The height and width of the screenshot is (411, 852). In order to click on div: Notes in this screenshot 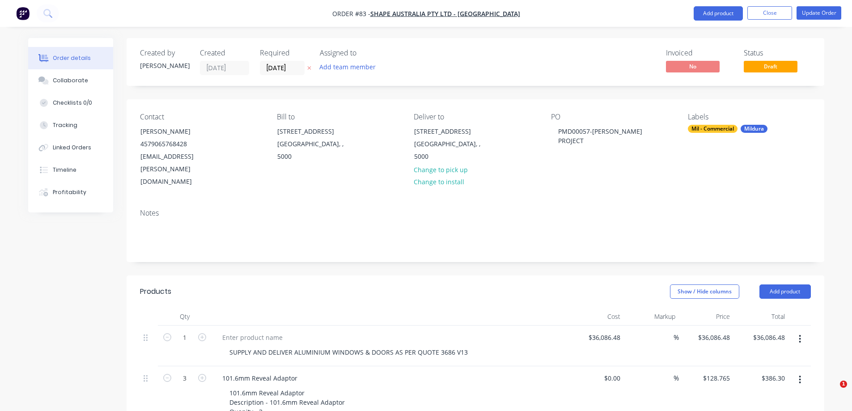, I will do `click(476, 213)`.